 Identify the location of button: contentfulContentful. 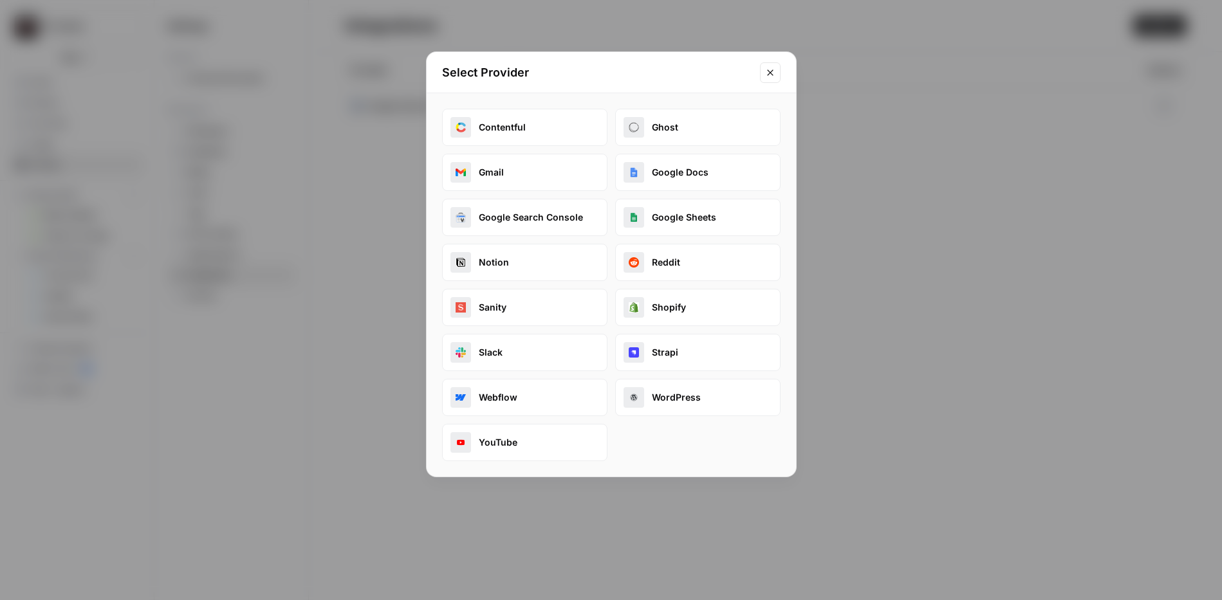
(524, 127).